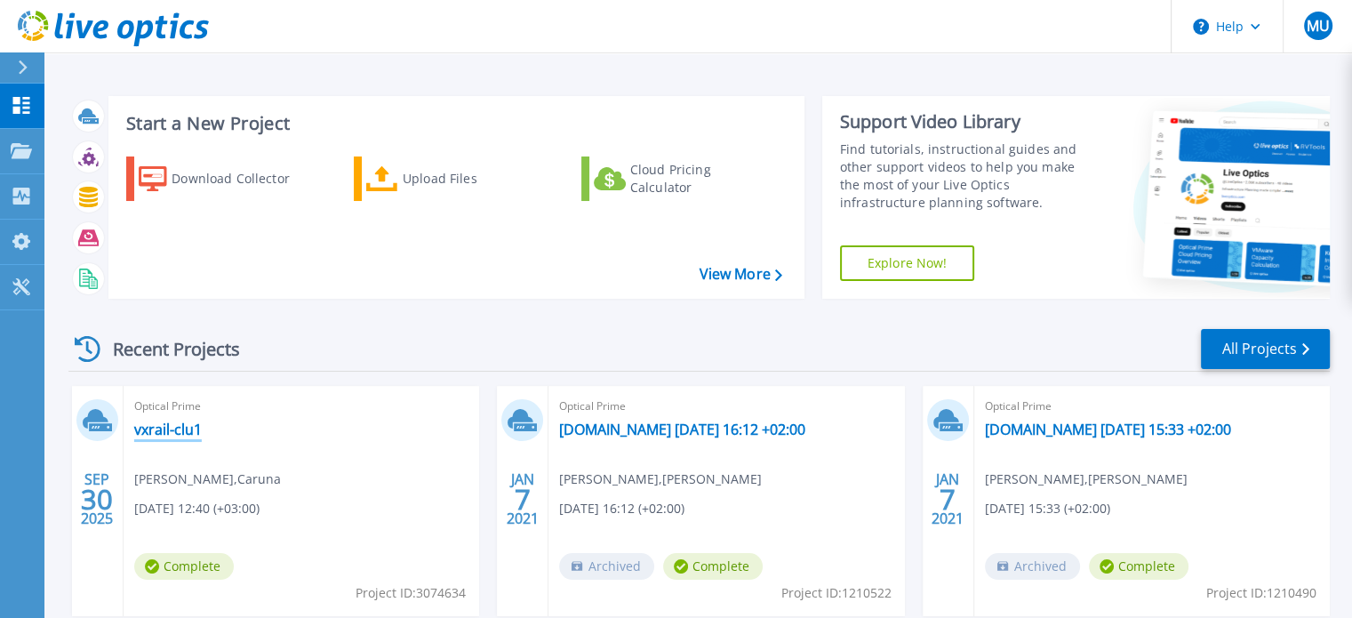  I want to click on span: Project ID: 3074634, so click(411, 593).